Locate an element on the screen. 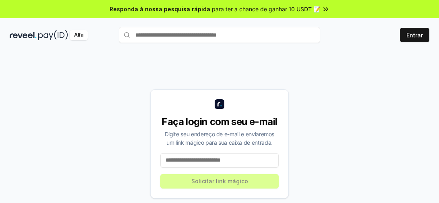 Image resolution: width=439 pixels, height=203 pixels. span: Responda à nossa pesquisa rápida is located at coordinates (160, 9).